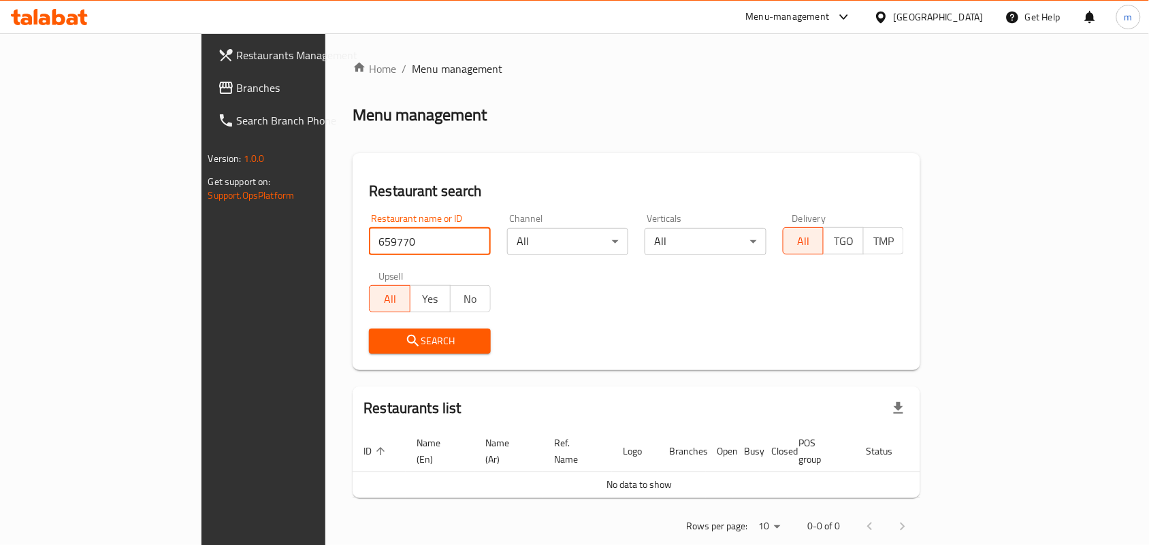 Image resolution: width=1149 pixels, height=545 pixels. I want to click on th: Branches, so click(682, 451).